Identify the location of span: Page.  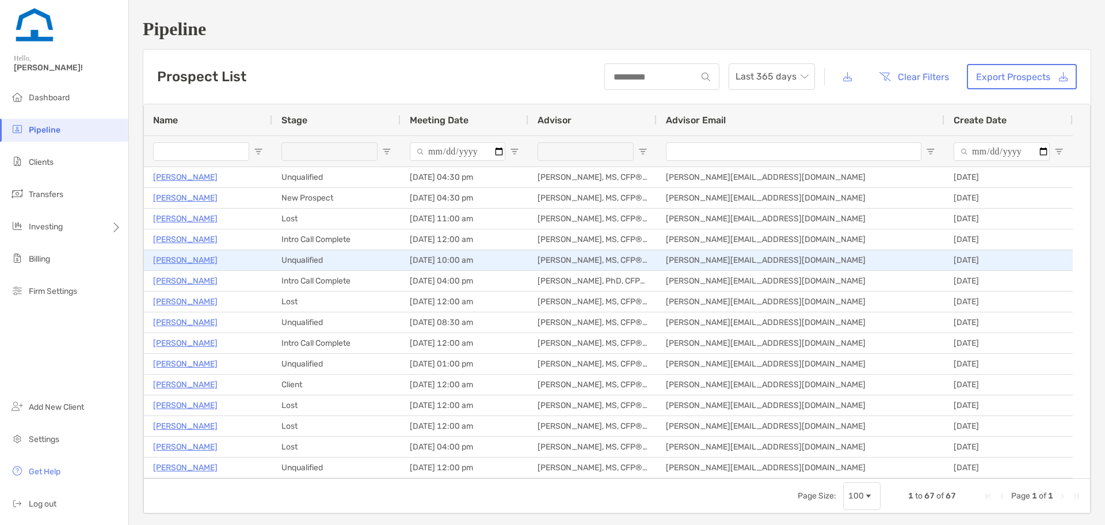
(1021, 495).